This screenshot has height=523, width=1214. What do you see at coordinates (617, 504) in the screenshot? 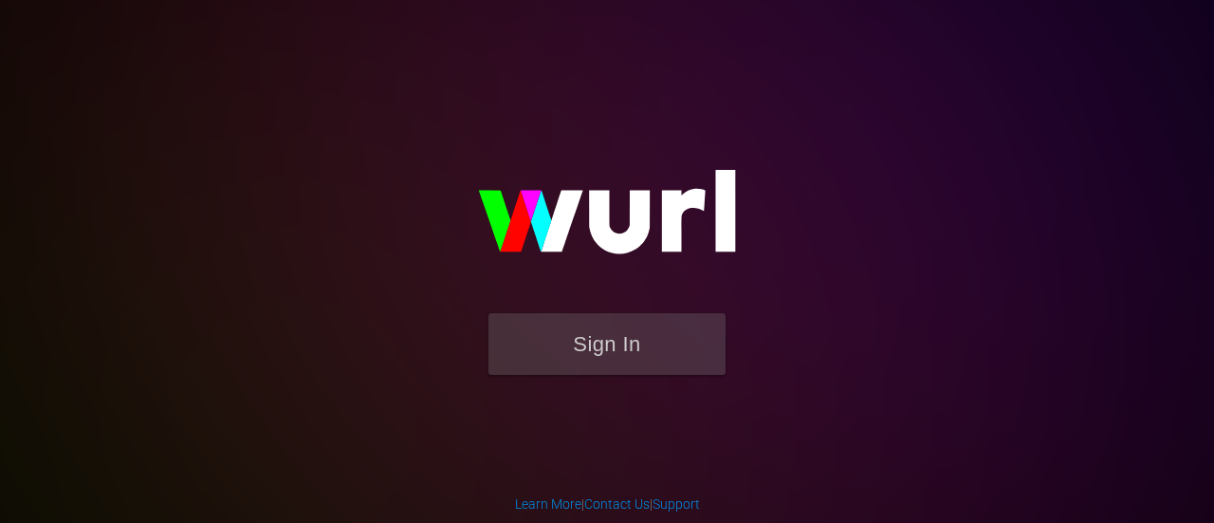
I see `a: Contact Us` at bounding box center [617, 504].